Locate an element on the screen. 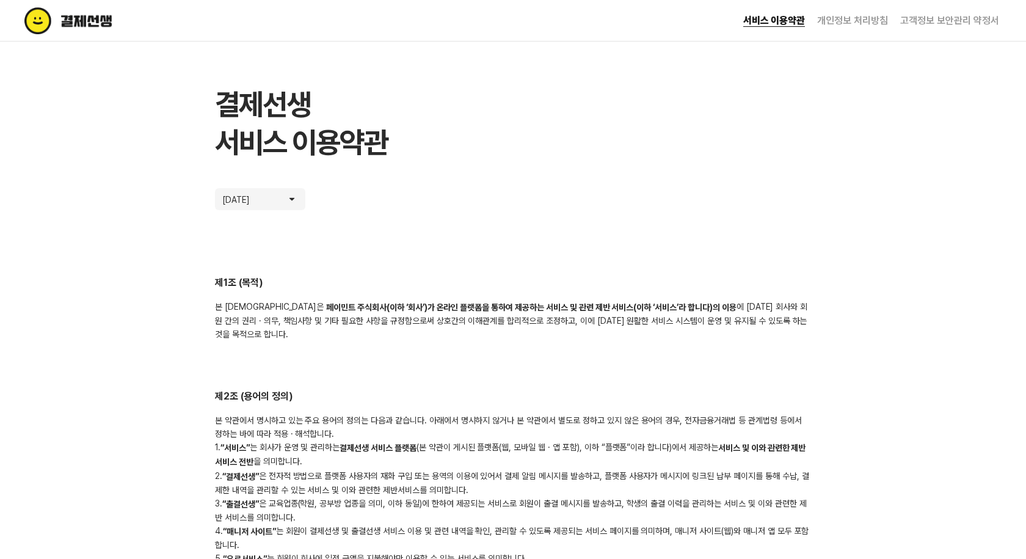 The height and width of the screenshot is (559, 1026). b: “매니저 사이트” is located at coordinates (249, 531).